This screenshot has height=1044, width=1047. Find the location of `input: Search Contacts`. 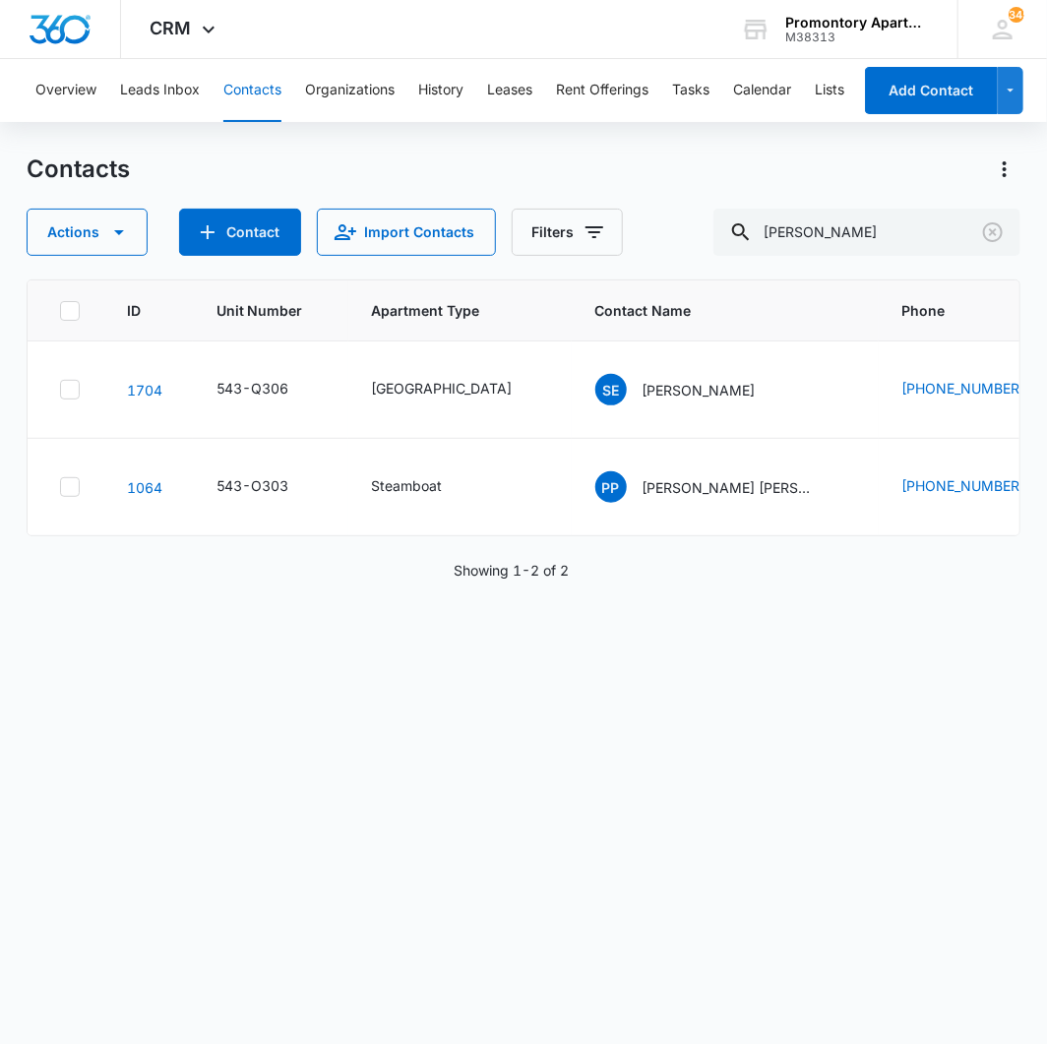

input: Search Contacts is located at coordinates (867, 232).